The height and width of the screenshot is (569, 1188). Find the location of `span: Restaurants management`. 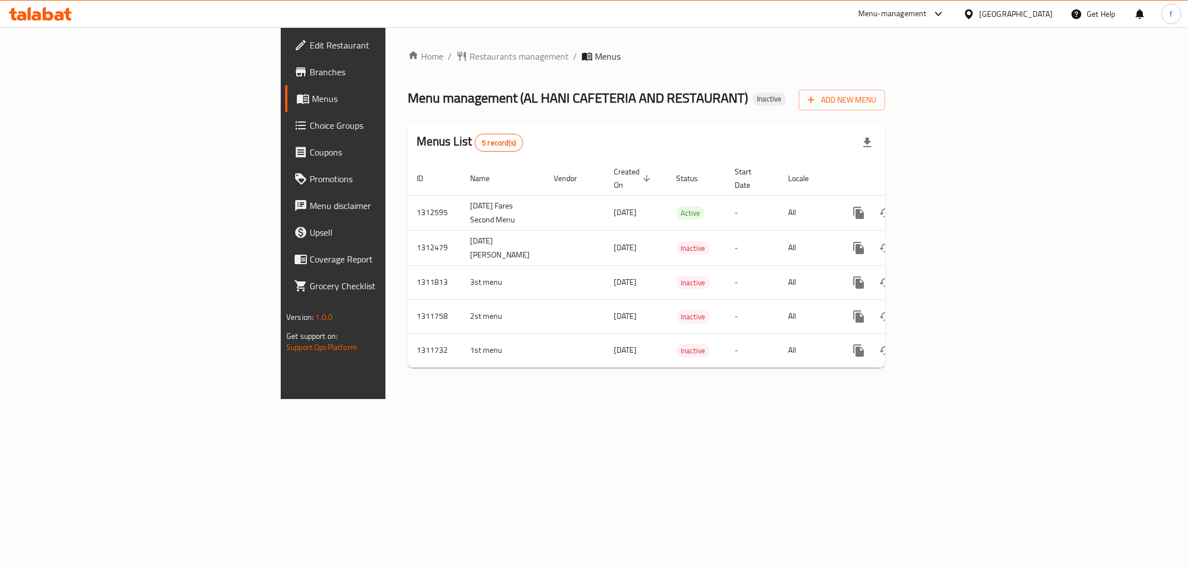

span: Restaurants management is located at coordinates (519, 56).